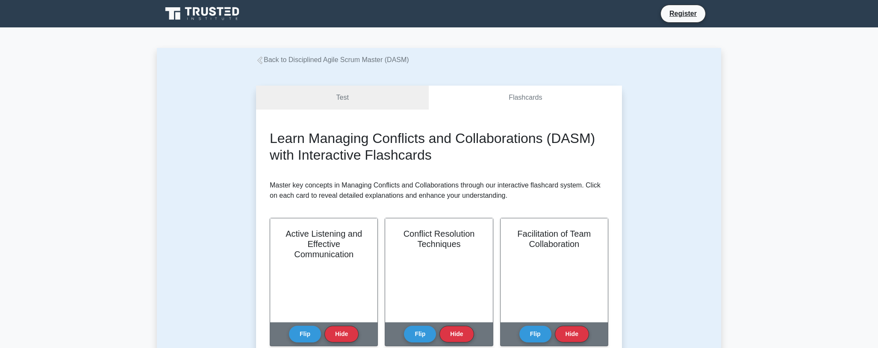 The height and width of the screenshot is (348, 878). I want to click on a: Flashcards, so click(525, 97).